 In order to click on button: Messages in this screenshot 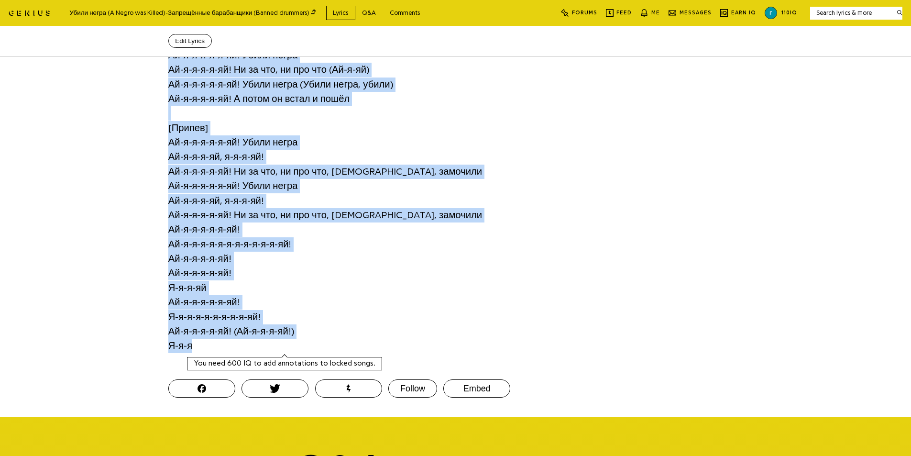, I will do `click(690, 13)`.